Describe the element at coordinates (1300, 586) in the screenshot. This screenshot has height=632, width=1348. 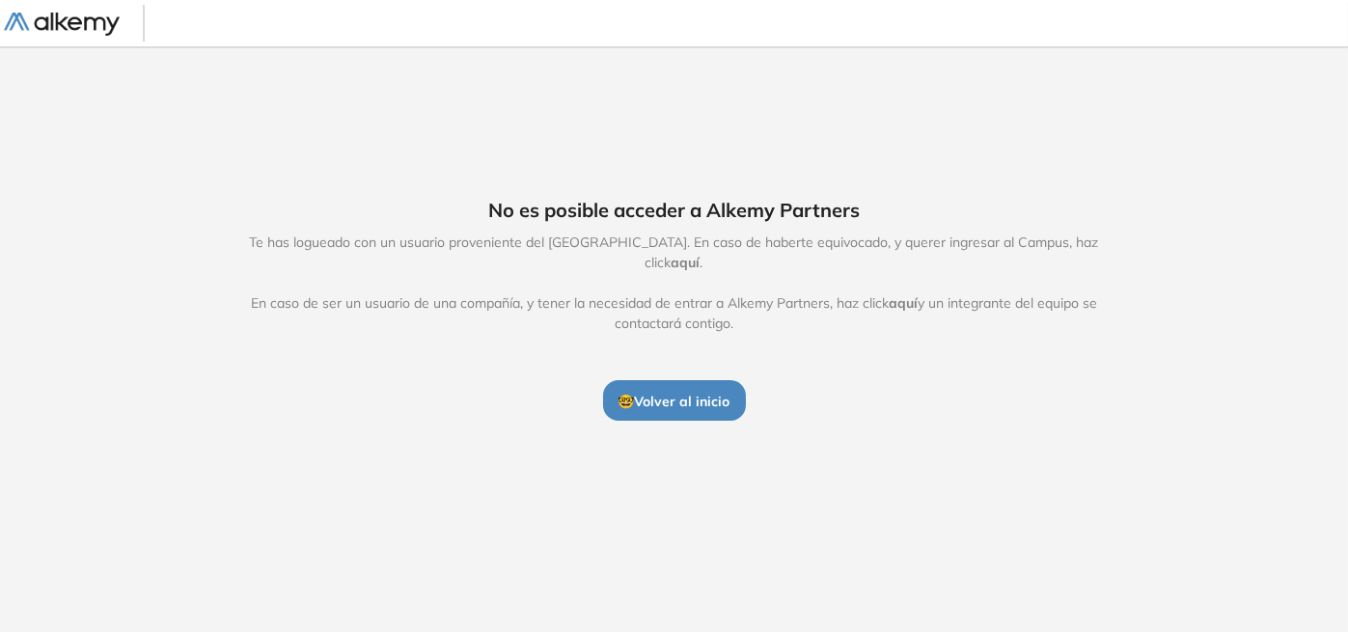
I see `div: Widget de chat` at that location.